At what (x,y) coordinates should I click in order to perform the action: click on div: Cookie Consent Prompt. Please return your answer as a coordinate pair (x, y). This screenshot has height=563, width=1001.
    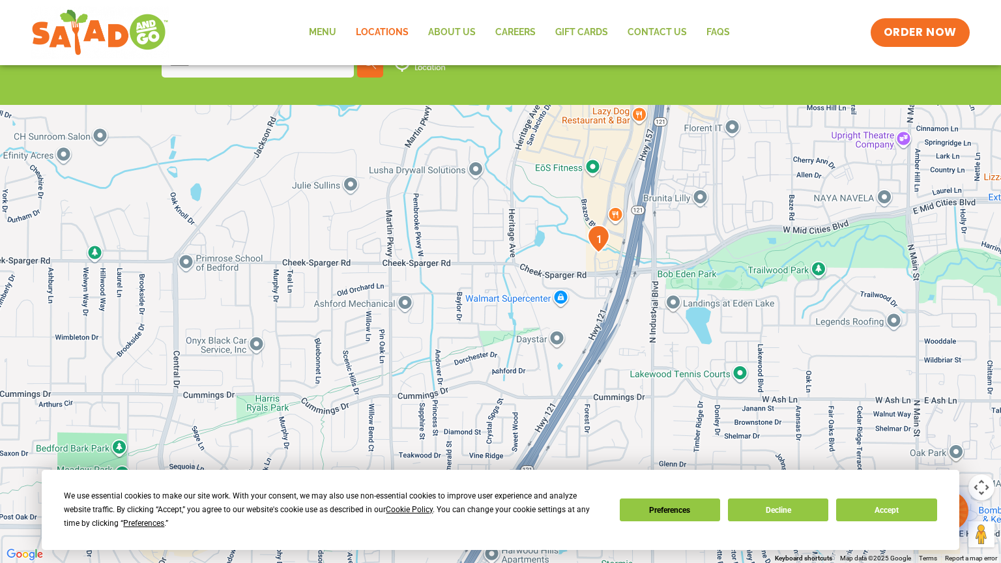
    Looking at the image, I should click on (500, 510).